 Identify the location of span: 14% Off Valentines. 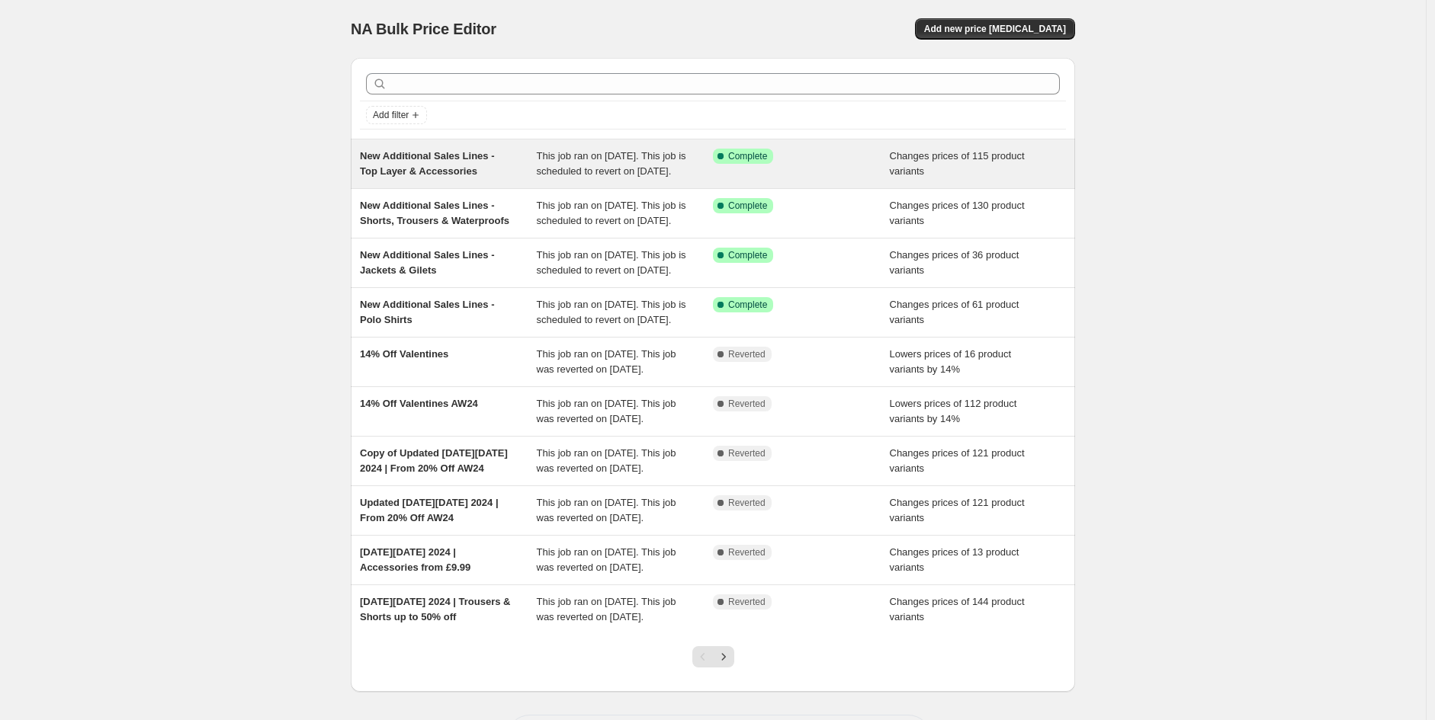
(404, 354).